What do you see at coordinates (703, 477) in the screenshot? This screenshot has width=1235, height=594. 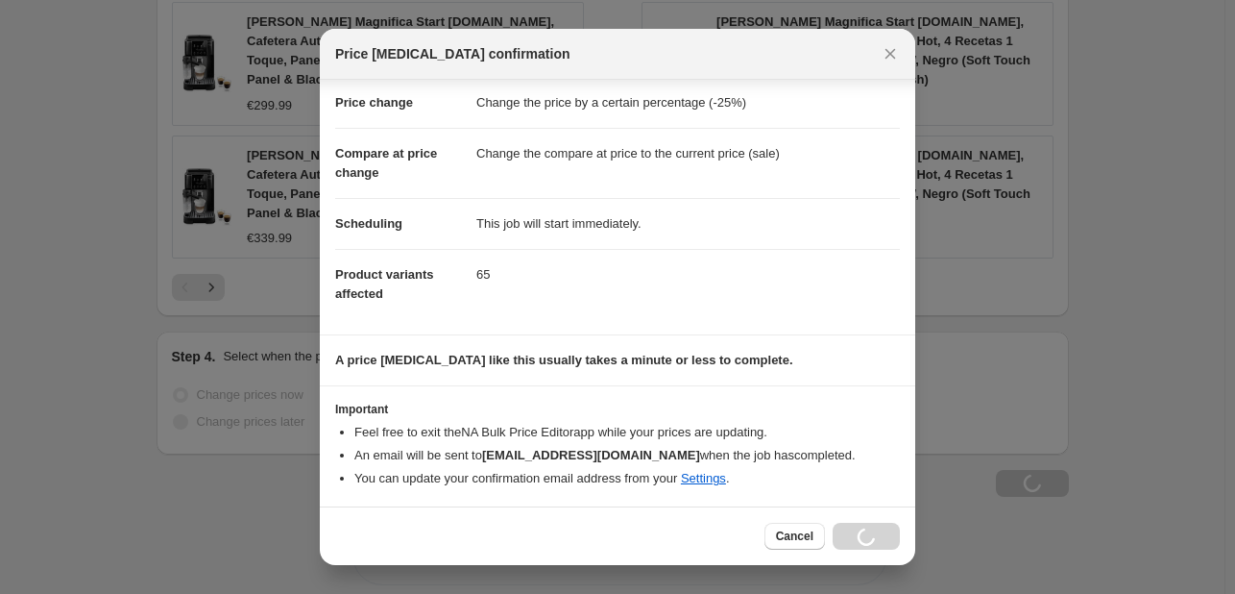 I see `a: Settings` at bounding box center [703, 477].